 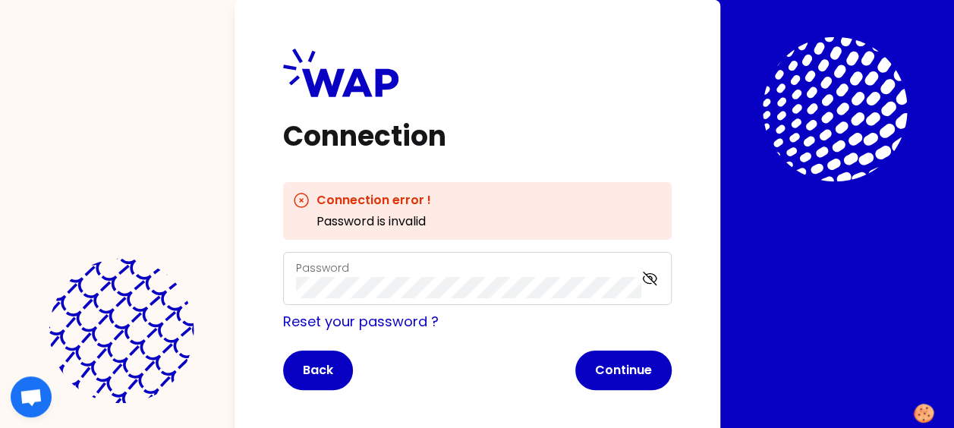 I want to click on div: Open chat, so click(x=31, y=397).